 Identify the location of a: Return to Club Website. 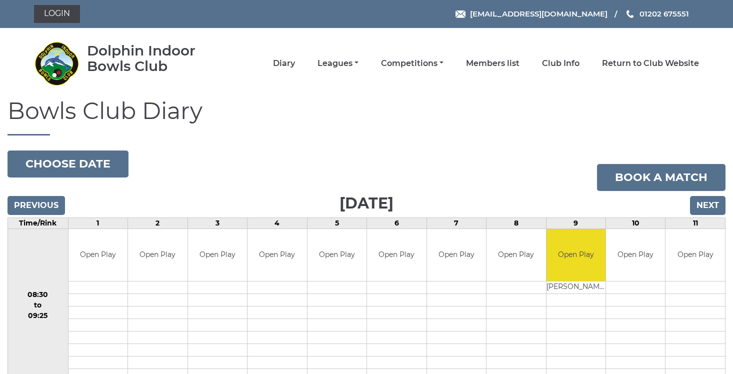
(650, 63).